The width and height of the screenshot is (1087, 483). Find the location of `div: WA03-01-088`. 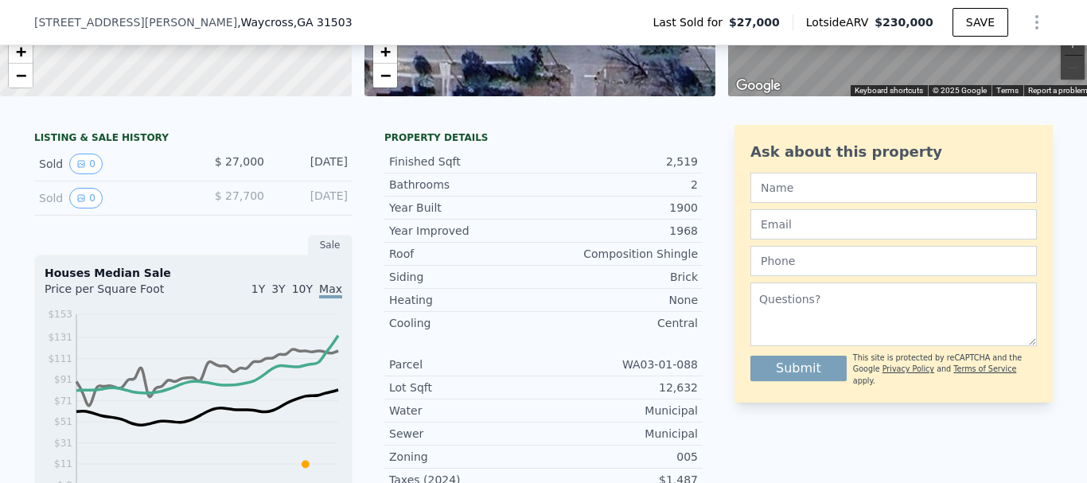

div: WA03-01-088 is located at coordinates (621, 364).